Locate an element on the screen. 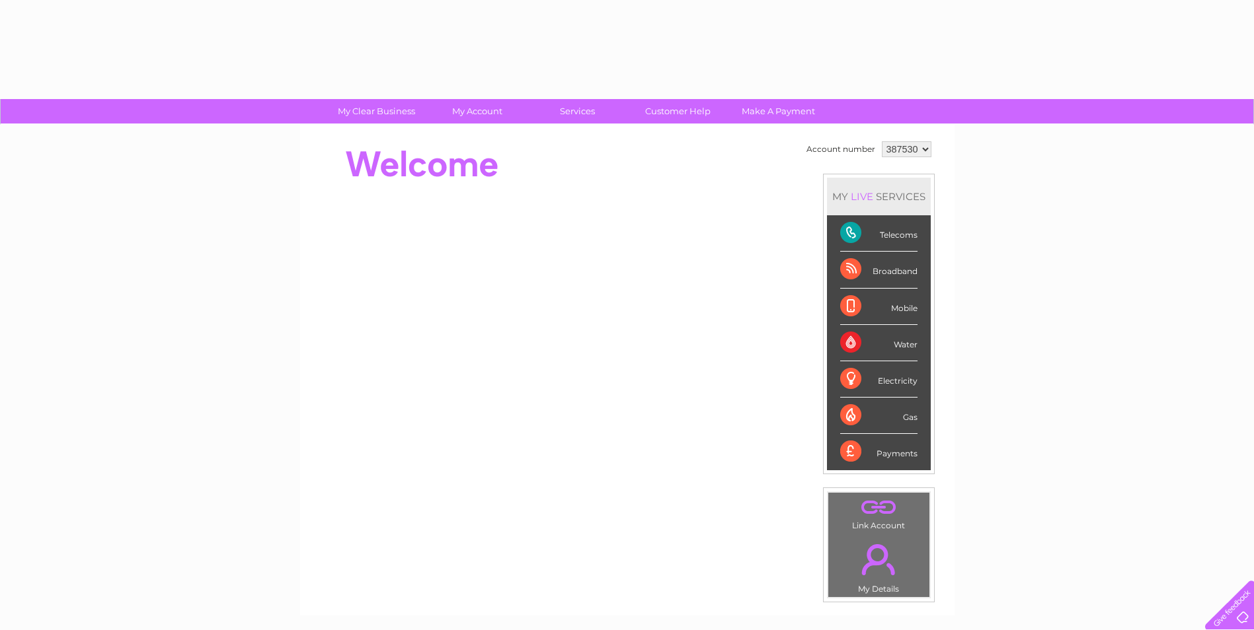 The height and width of the screenshot is (630, 1254). div: Electricity is located at coordinates (878, 379).